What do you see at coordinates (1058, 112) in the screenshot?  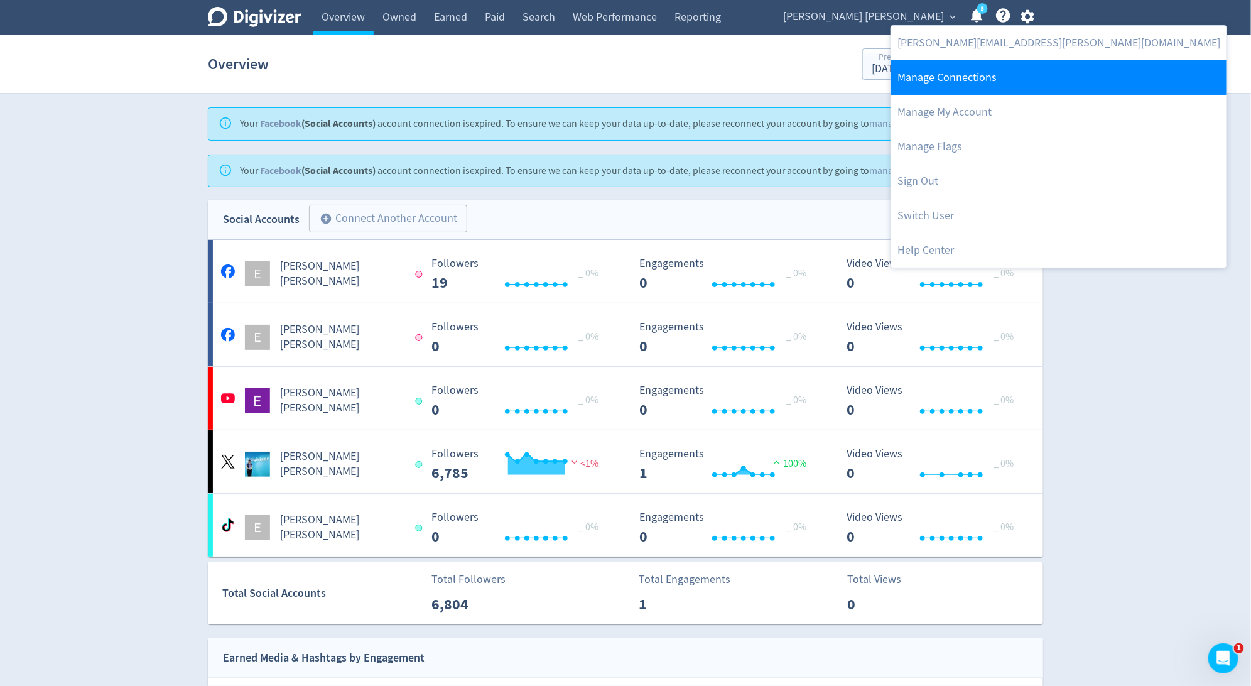 I see `a: Manage My Account` at bounding box center [1058, 112].